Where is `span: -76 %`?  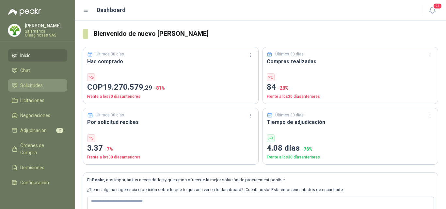
span: -76 % is located at coordinates (307, 149).